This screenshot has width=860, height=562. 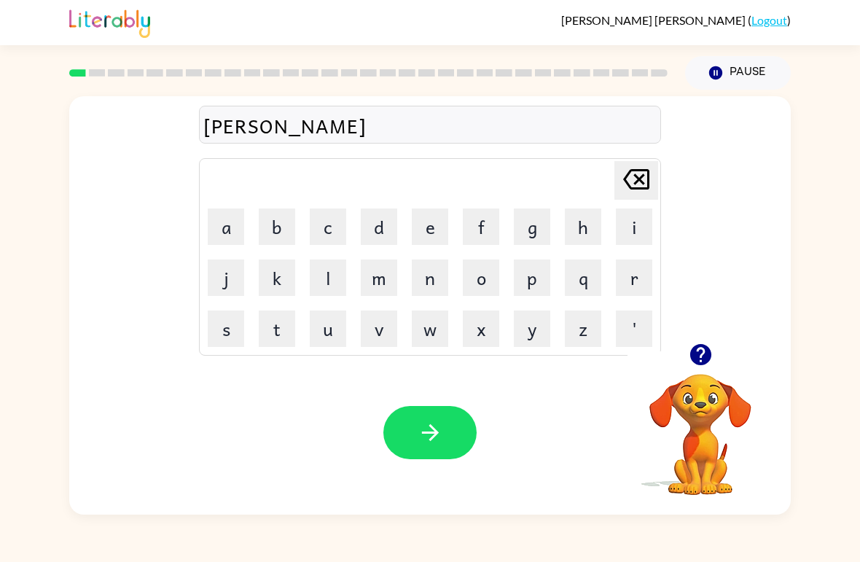 What do you see at coordinates (532, 278) in the screenshot?
I see `button: p` at bounding box center [532, 278].